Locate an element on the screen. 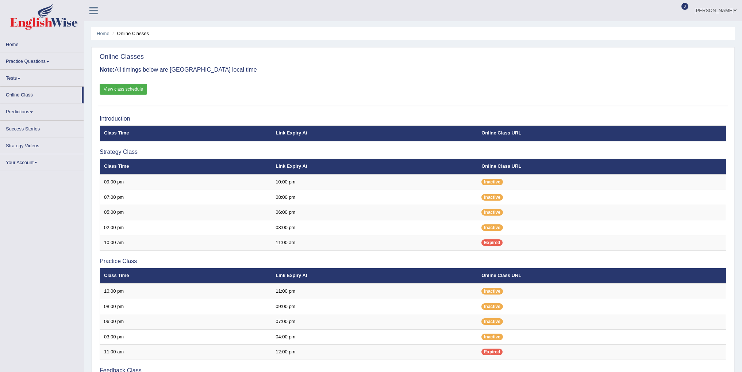 This screenshot has width=742, height=372. a: Tests is located at coordinates (42, 77).